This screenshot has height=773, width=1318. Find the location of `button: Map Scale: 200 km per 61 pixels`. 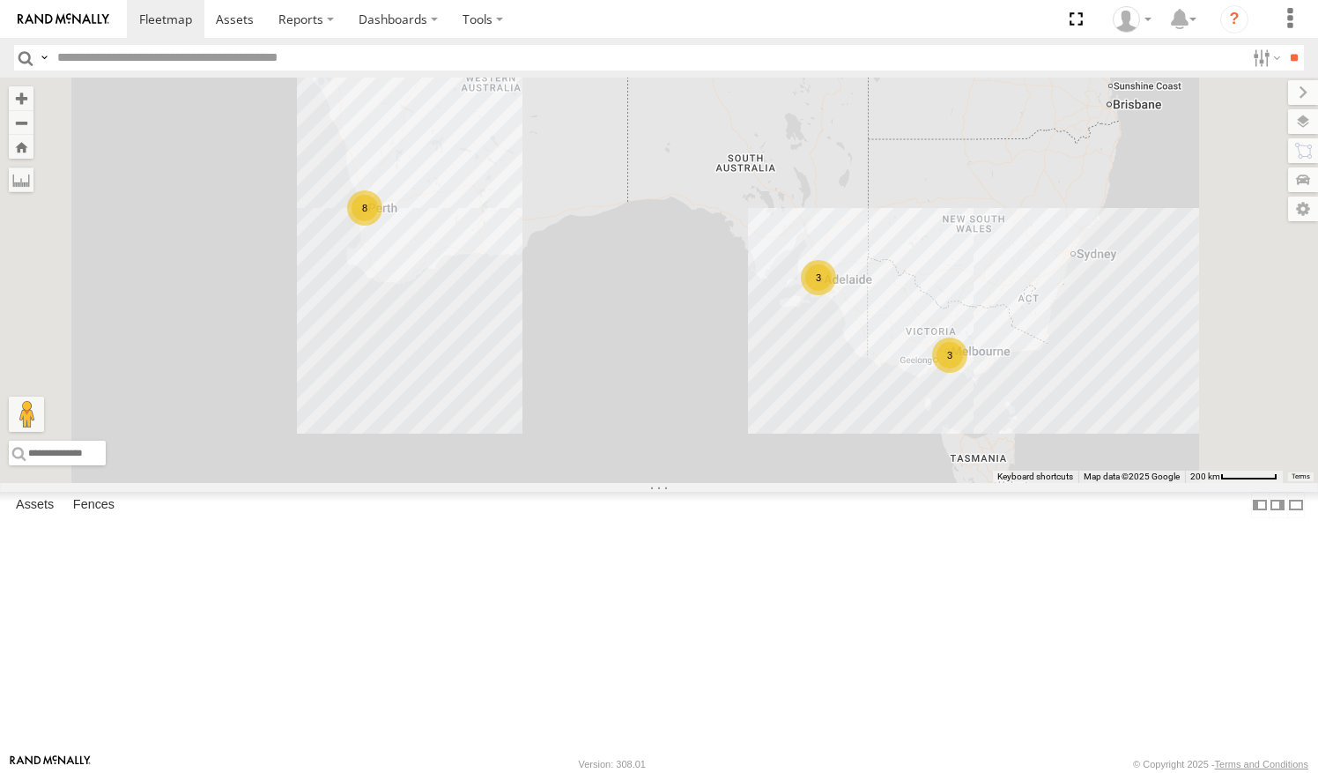

button: Map Scale: 200 km per 61 pixels is located at coordinates (1234, 477).